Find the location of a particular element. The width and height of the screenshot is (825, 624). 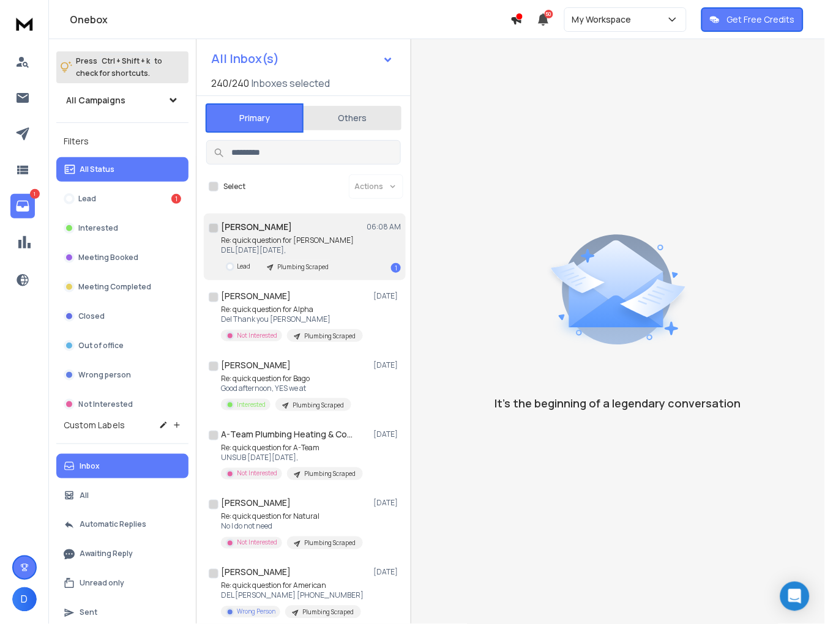

div: Open Intercom Messenger is located at coordinates (795, 597).